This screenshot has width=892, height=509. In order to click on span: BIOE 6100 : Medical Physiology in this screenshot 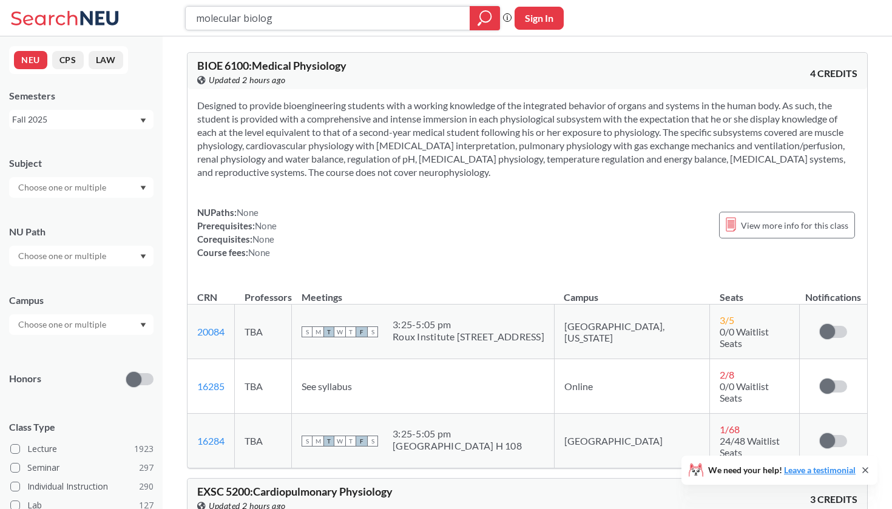, I will do `click(272, 66)`.